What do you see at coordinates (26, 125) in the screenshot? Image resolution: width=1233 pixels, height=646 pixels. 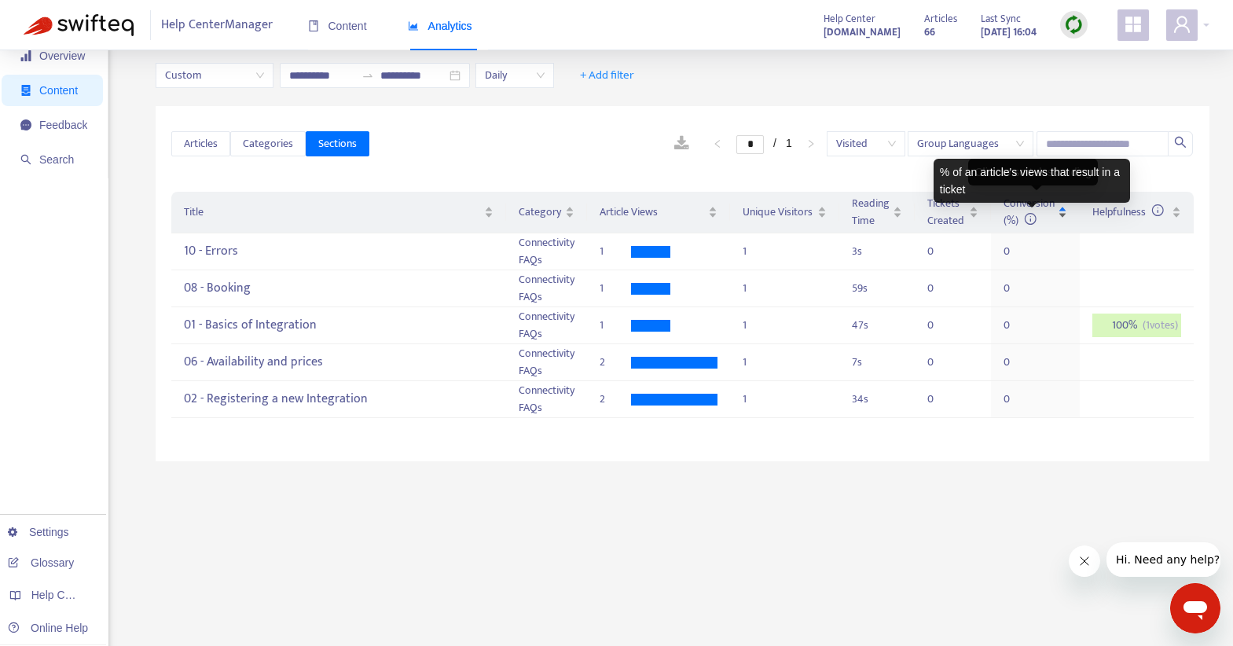 I see `span: message` at bounding box center [26, 125].